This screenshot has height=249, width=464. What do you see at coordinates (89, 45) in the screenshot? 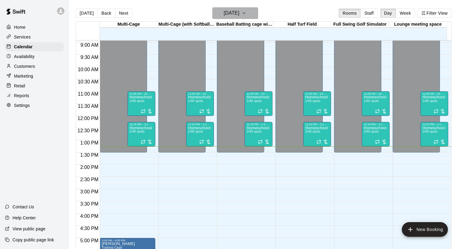
I see `span: 9:00 AM` at bounding box center [89, 45].